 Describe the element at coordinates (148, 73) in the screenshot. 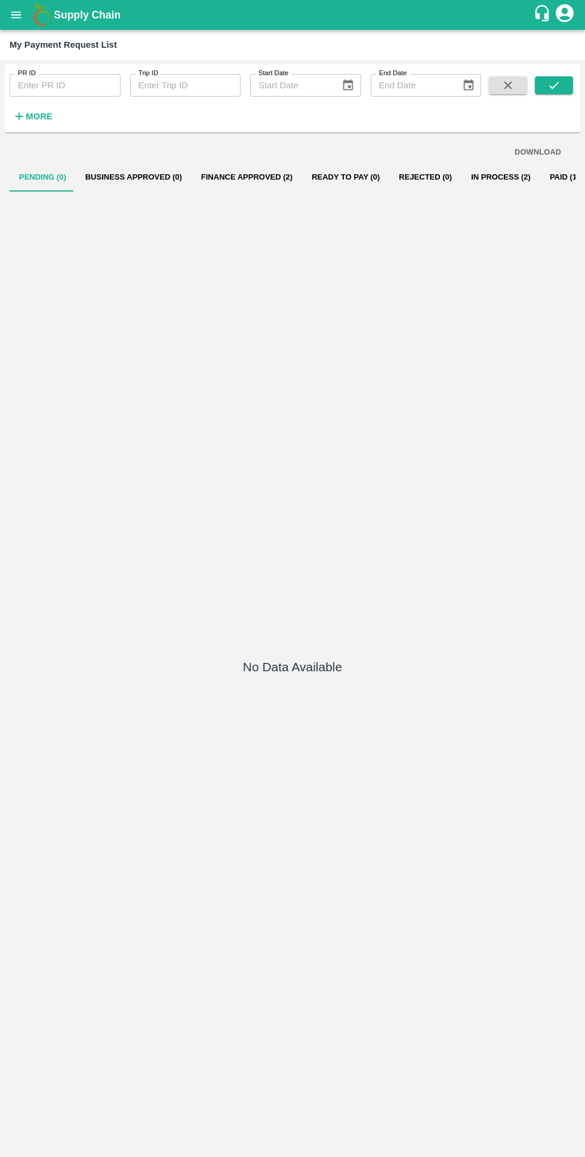

I see `label: Trip ID` at that location.